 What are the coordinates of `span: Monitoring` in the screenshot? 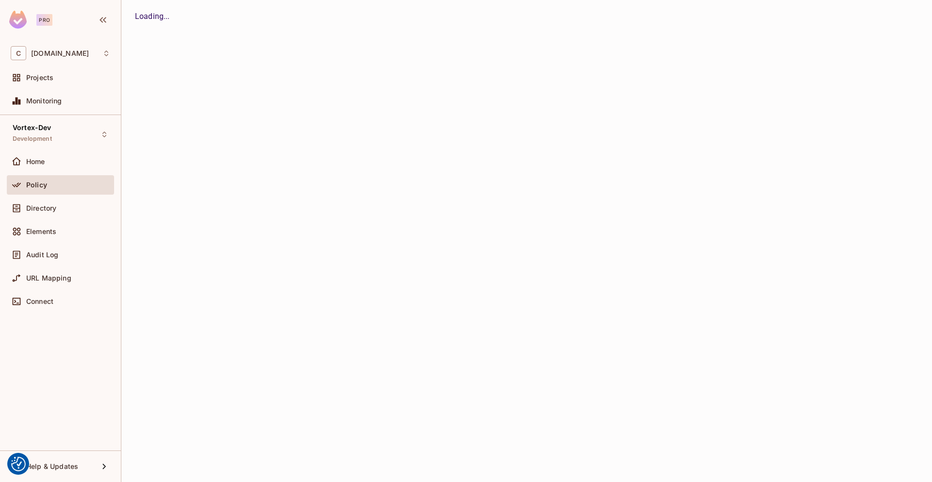 It's located at (44, 101).